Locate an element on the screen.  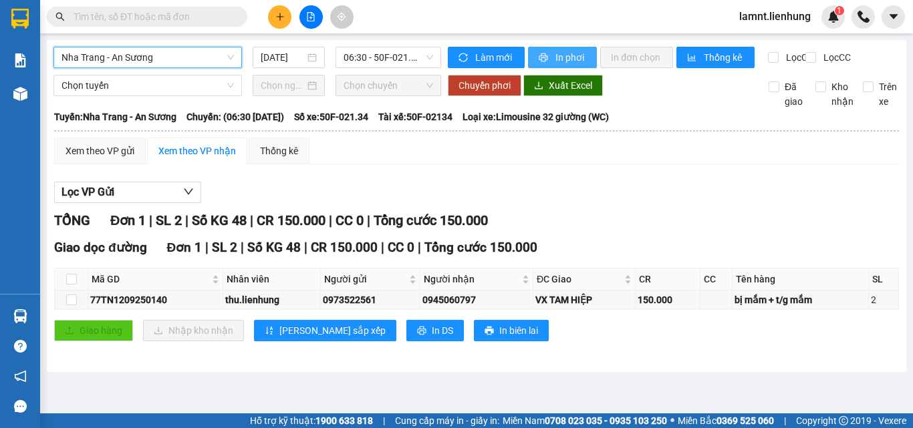
span: Nha Trang - An Sương is located at coordinates (148, 57).